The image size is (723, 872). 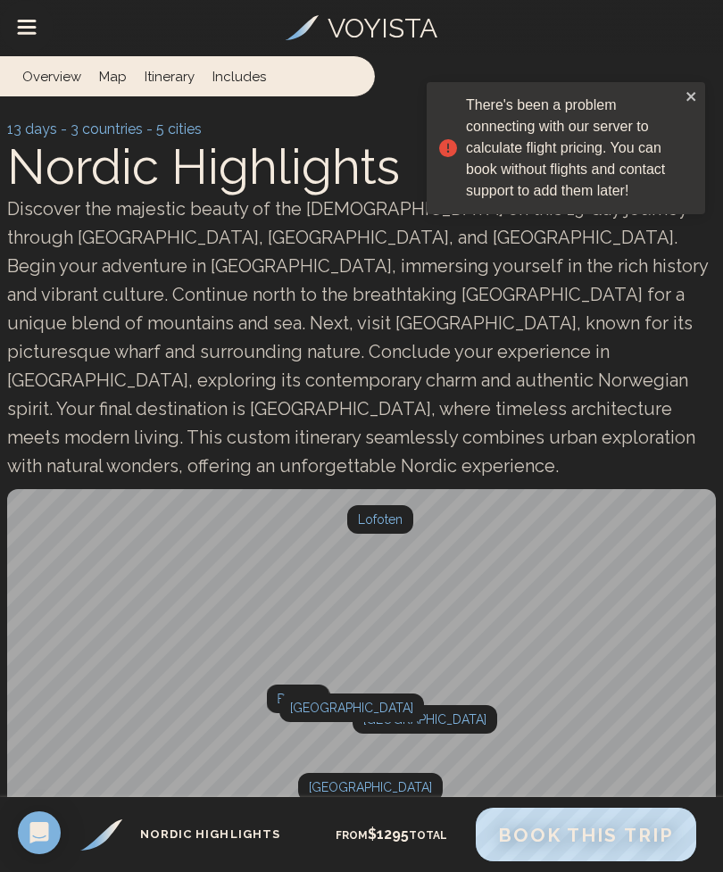 What do you see at coordinates (585, 834) in the screenshot?
I see `span: Book This Trip` at bounding box center [585, 834].